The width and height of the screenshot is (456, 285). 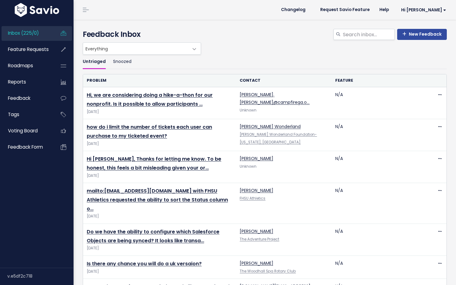 I want to click on span: Voting Board, so click(x=23, y=130).